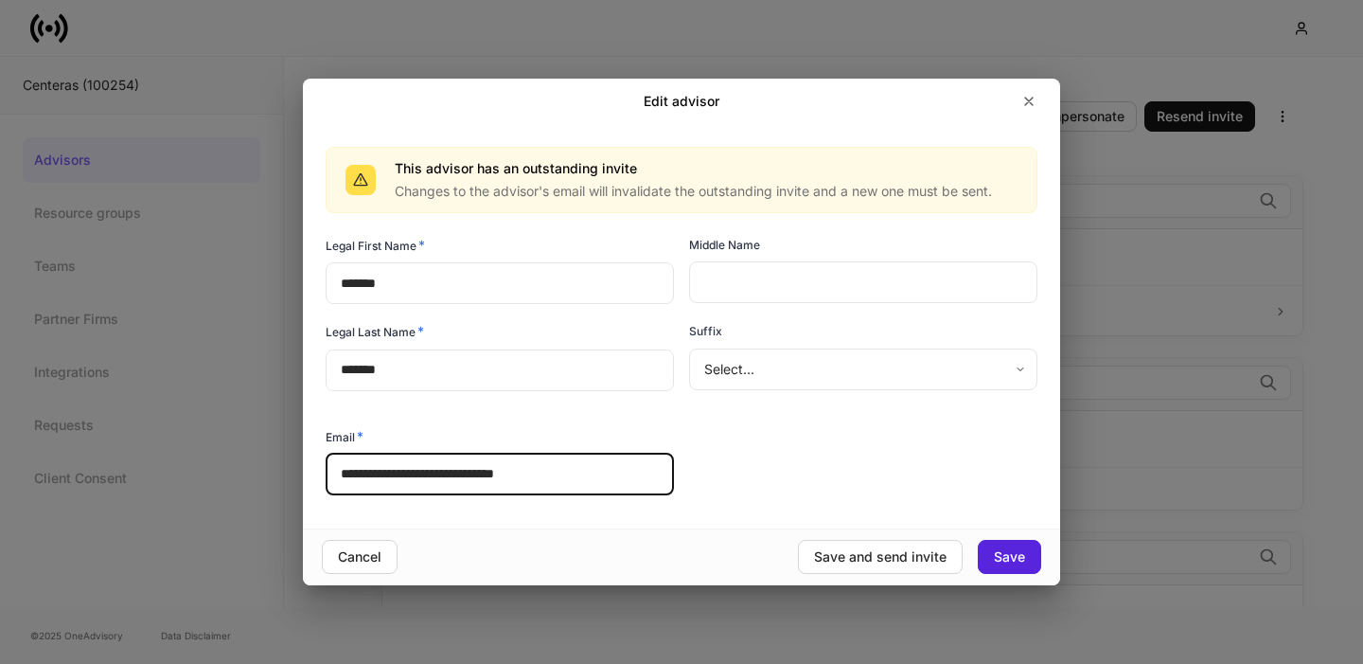  I want to click on h2: Edit advisor, so click(682, 101).